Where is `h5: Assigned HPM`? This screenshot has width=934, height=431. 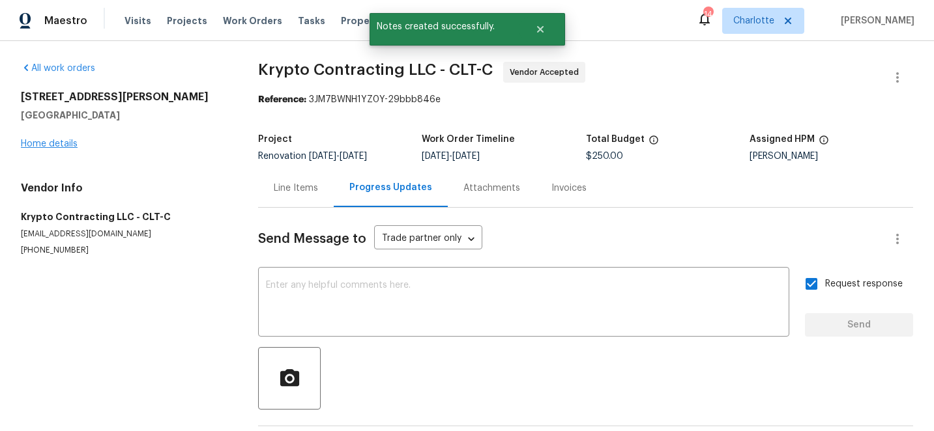 h5: Assigned HPM is located at coordinates (782, 139).